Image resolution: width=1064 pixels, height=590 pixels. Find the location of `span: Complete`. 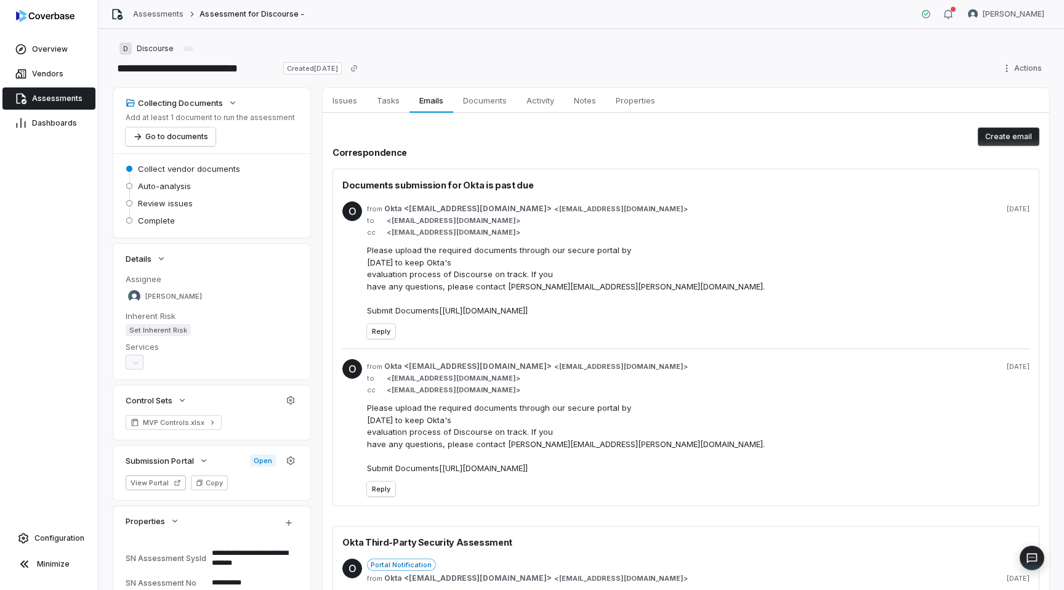

span: Complete is located at coordinates (156, 221).